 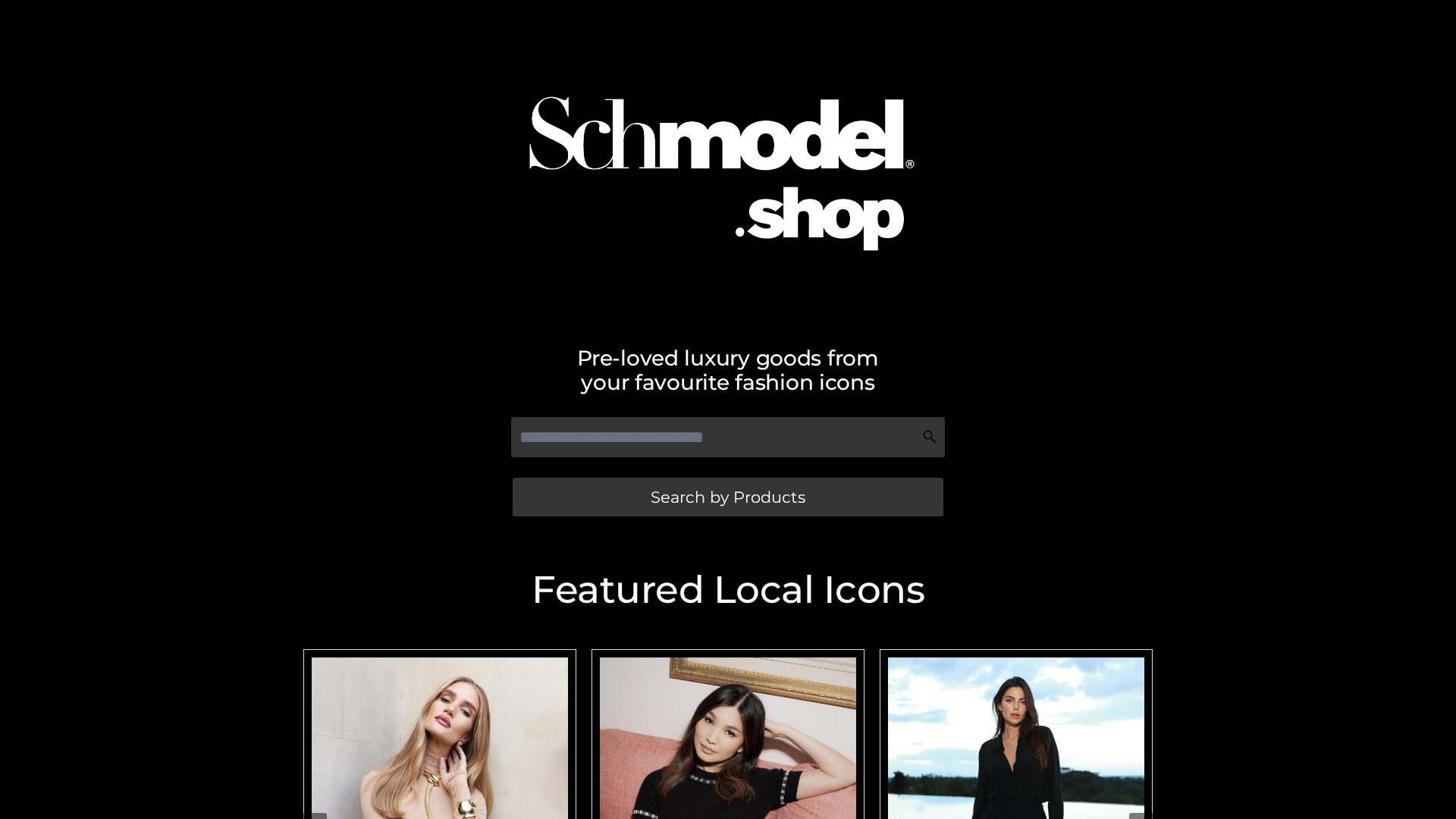 What do you see at coordinates (728, 370) in the screenshot?
I see `h2: Pre-loved luxury goods from your favourite fashion icons` at bounding box center [728, 370].